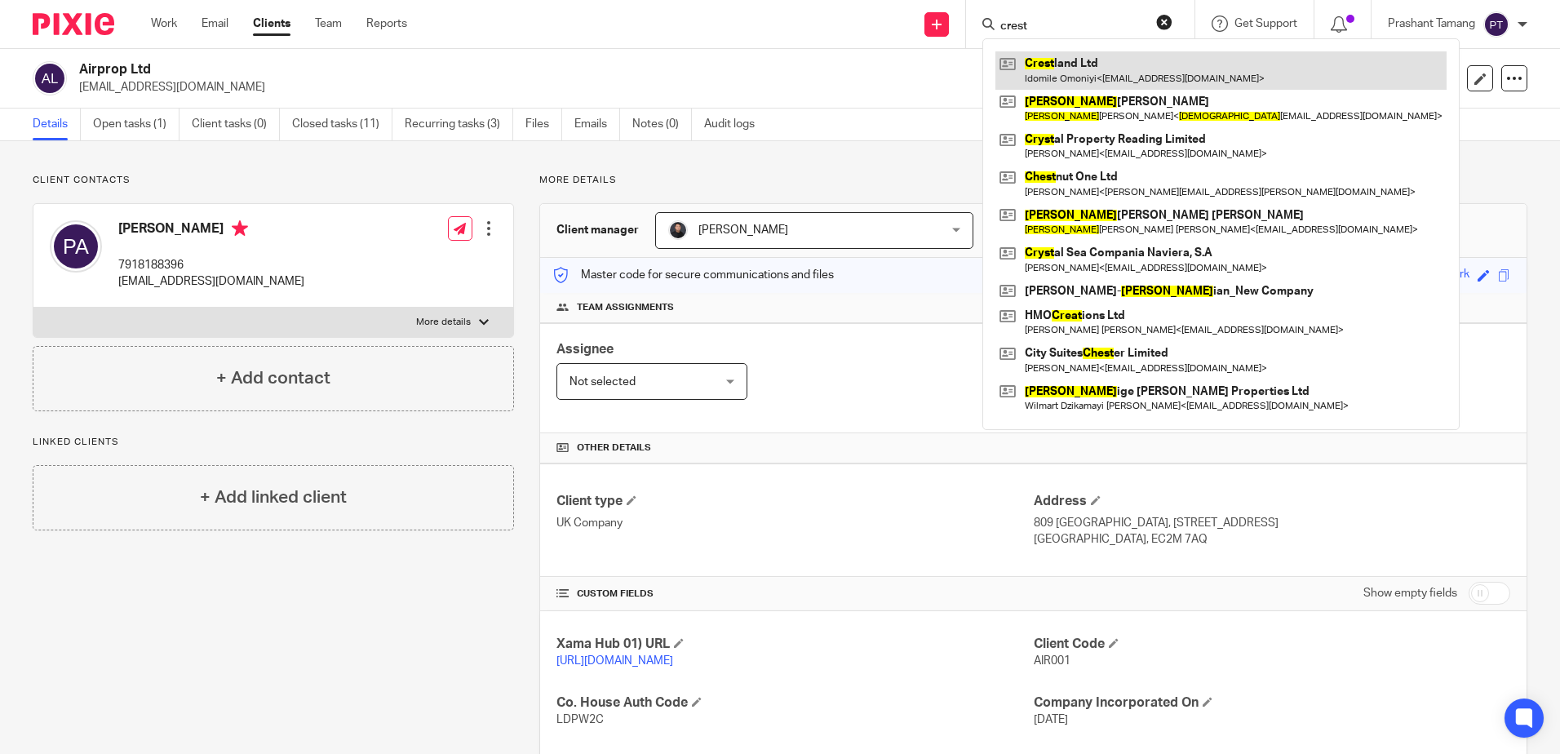  I want to click on a: Audit logs, so click(735, 124).